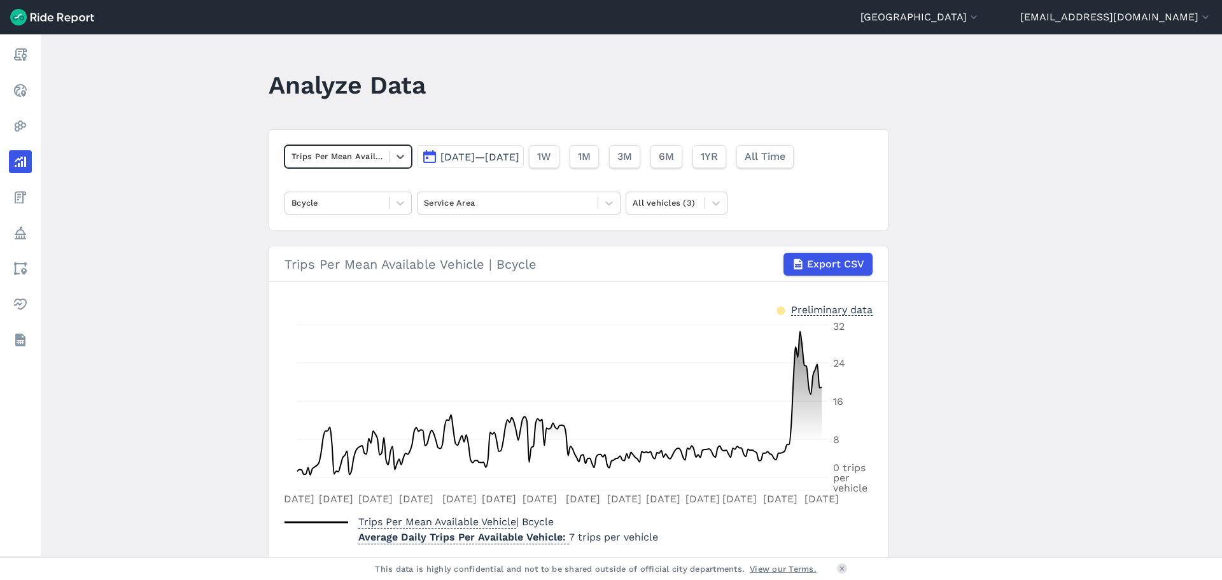 This screenshot has width=1222, height=580. What do you see at coordinates (624, 157) in the screenshot?
I see `button: 3M` at bounding box center [624, 157].